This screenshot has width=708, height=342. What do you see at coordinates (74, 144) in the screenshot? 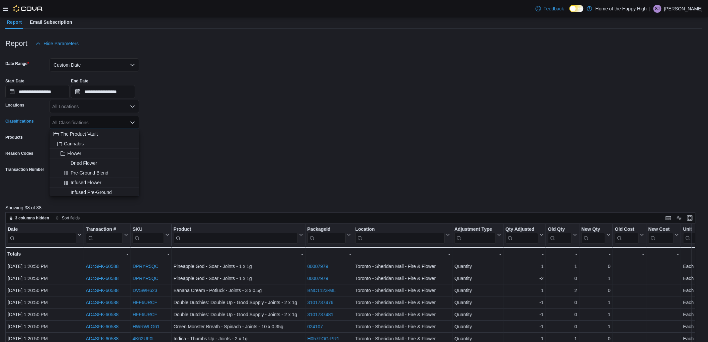
I see `span: Cannabis` at bounding box center [74, 144].